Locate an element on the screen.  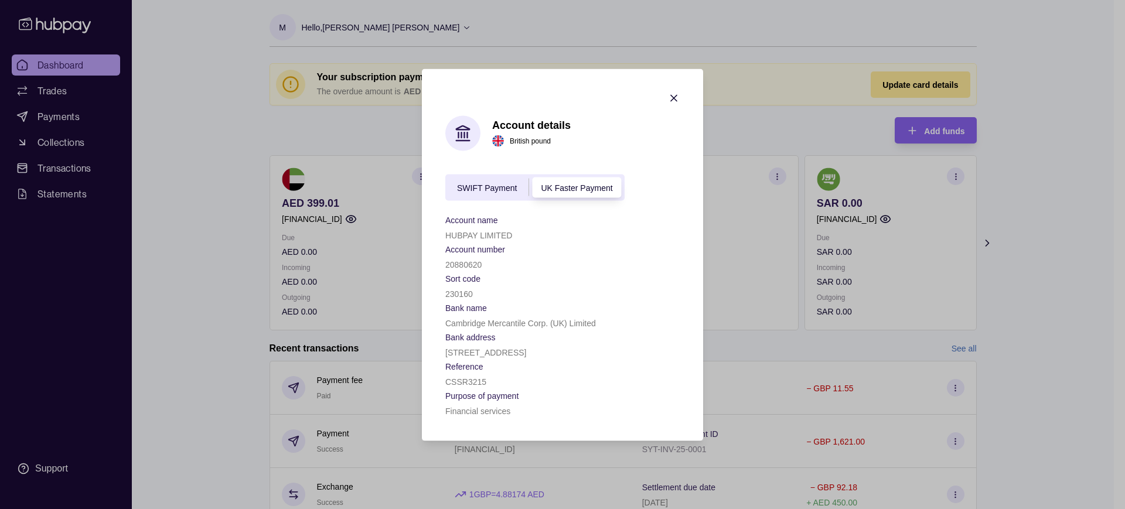
h1: Account details is located at coordinates (531, 125).